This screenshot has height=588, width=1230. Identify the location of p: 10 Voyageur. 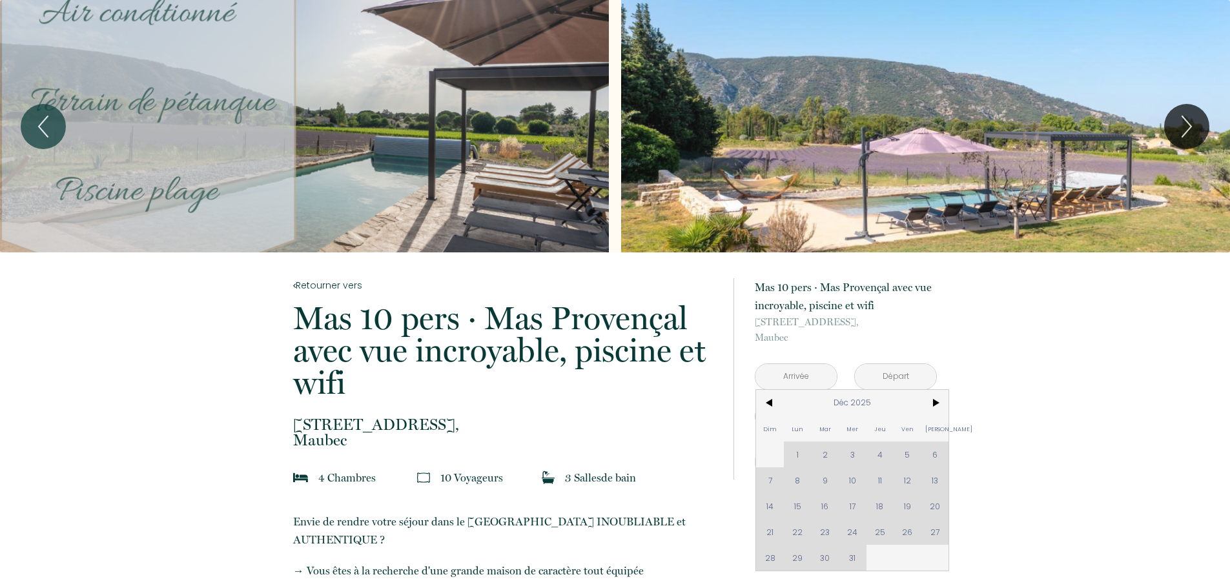
(471, 478).